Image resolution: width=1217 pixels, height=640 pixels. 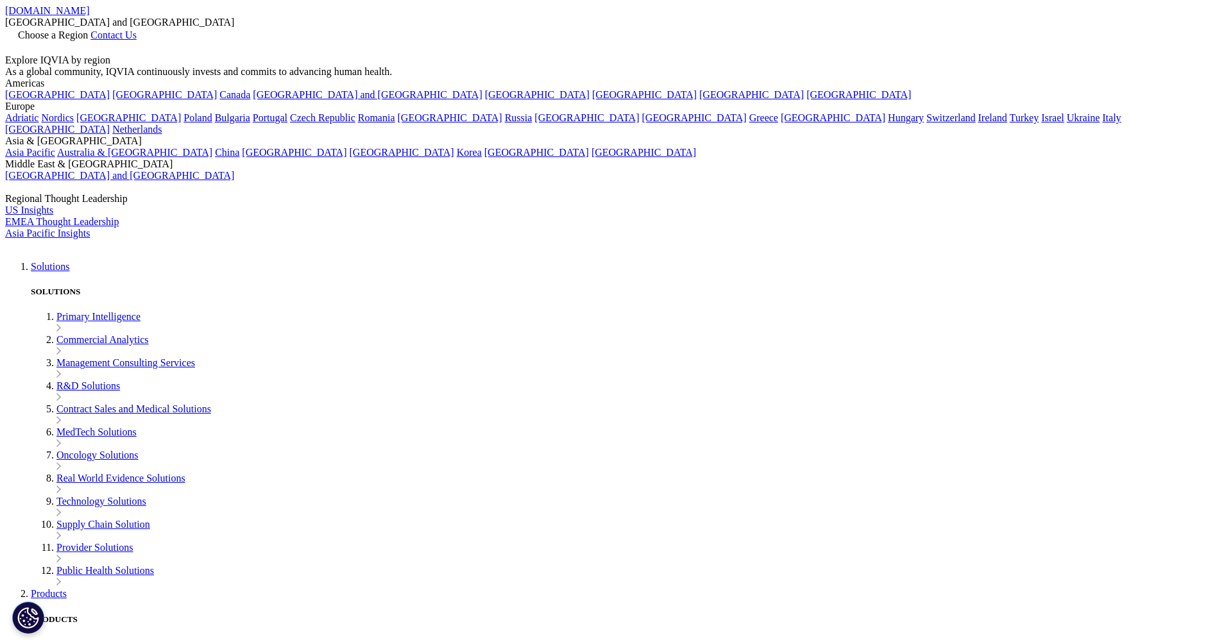 What do you see at coordinates (50, 266) in the screenshot?
I see `a: Solutions` at bounding box center [50, 266].